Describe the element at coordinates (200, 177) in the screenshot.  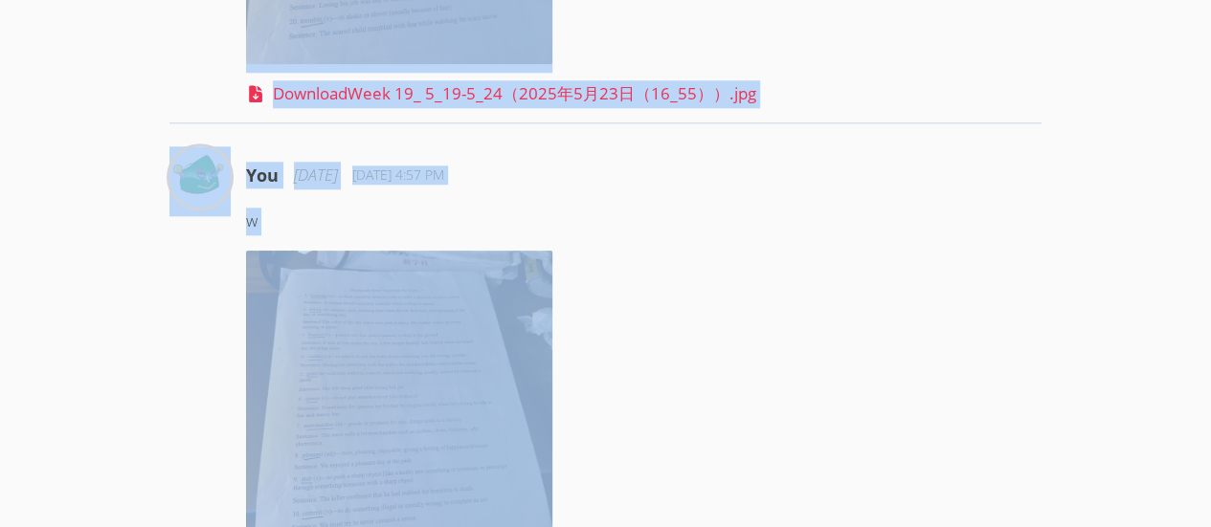
I see `img: Yukito Wakasugi` at that location.